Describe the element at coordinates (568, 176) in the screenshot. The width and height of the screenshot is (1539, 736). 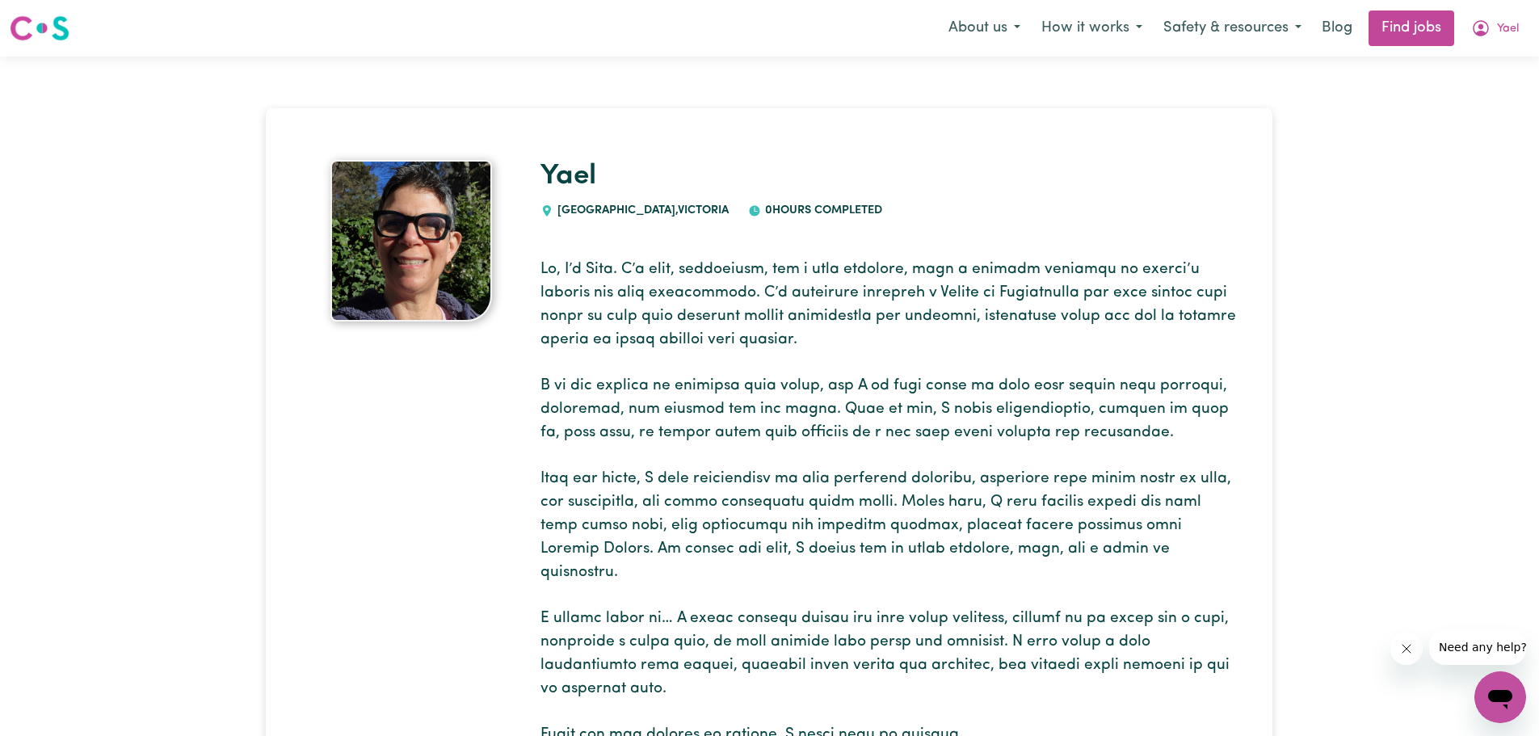
I see `a: Yael` at that location.